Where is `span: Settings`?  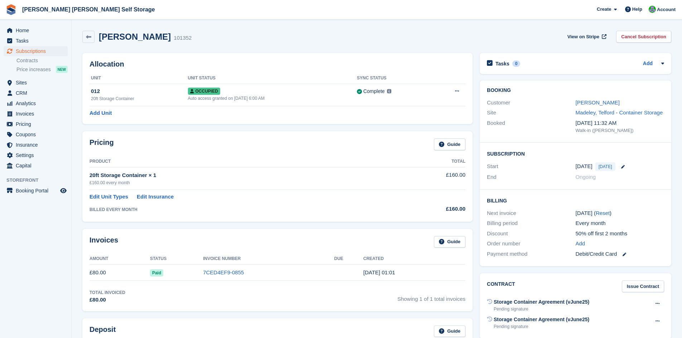
span: Settings is located at coordinates (37, 155).